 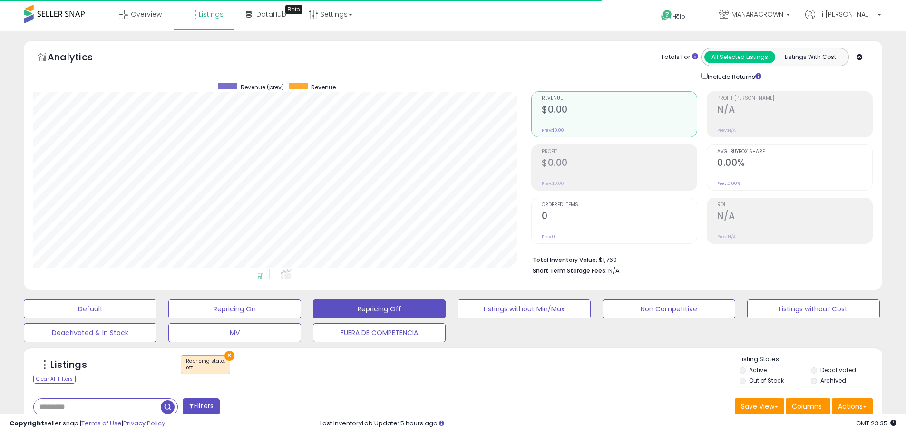 What do you see at coordinates (201, 407) in the screenshot?
I see `button: Filters` at bounding box center [201, 407].